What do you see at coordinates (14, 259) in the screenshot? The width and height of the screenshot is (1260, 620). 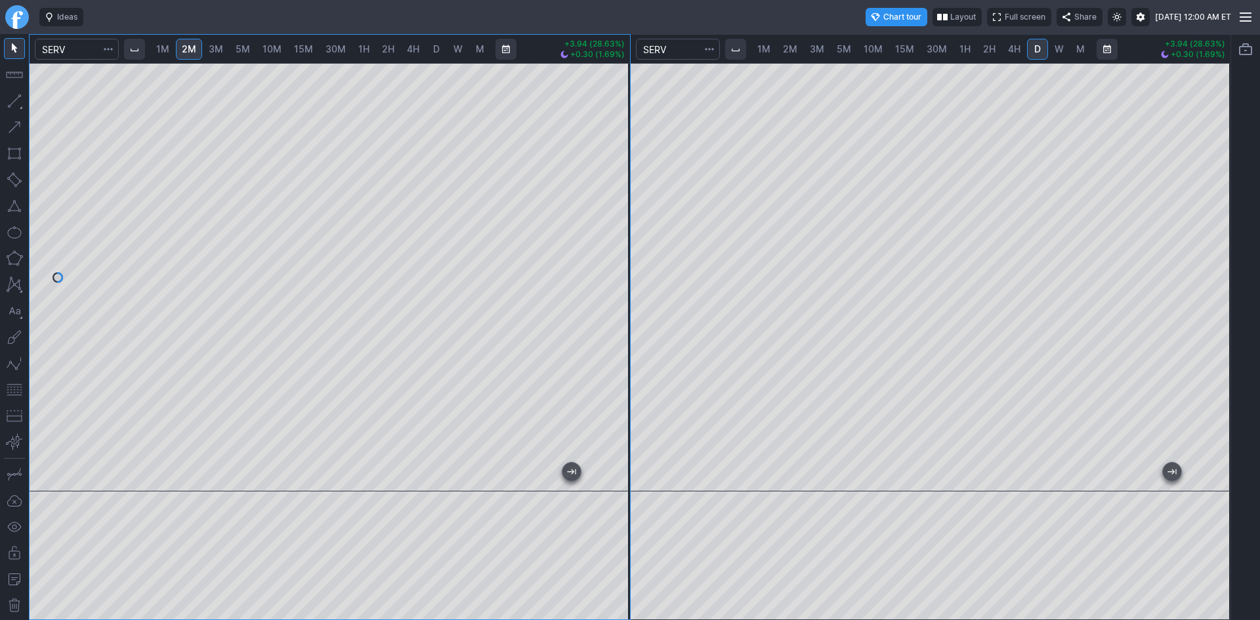 I see `button: Polygon` at bounding box center [14, 259].